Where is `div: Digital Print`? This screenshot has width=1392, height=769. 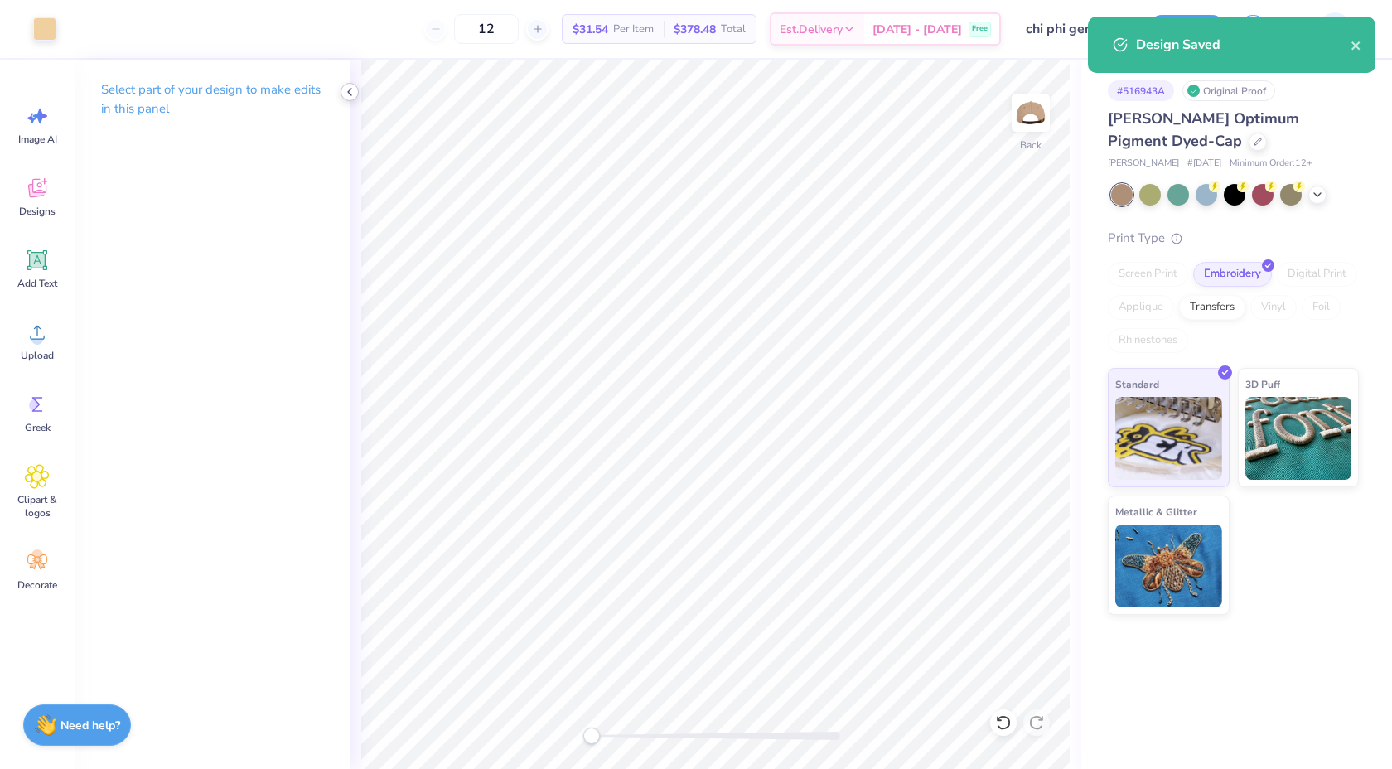 div: Digital Print is located at coordinates (1317, 274).